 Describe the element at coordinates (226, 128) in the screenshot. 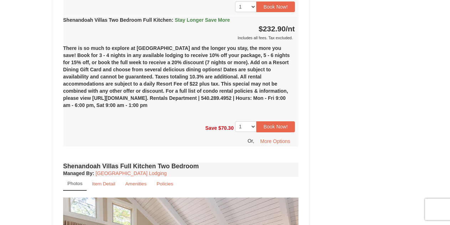

I see `span: $70.30` at that location.